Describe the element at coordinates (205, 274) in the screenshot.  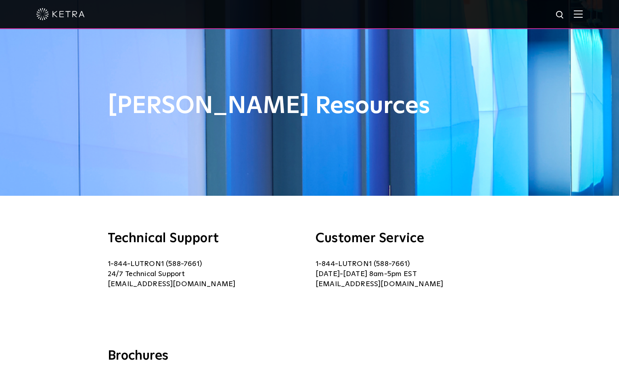
I see `p: 1-844-LUTRON1 (588-7661) 24/7 Technical Support` at that location.